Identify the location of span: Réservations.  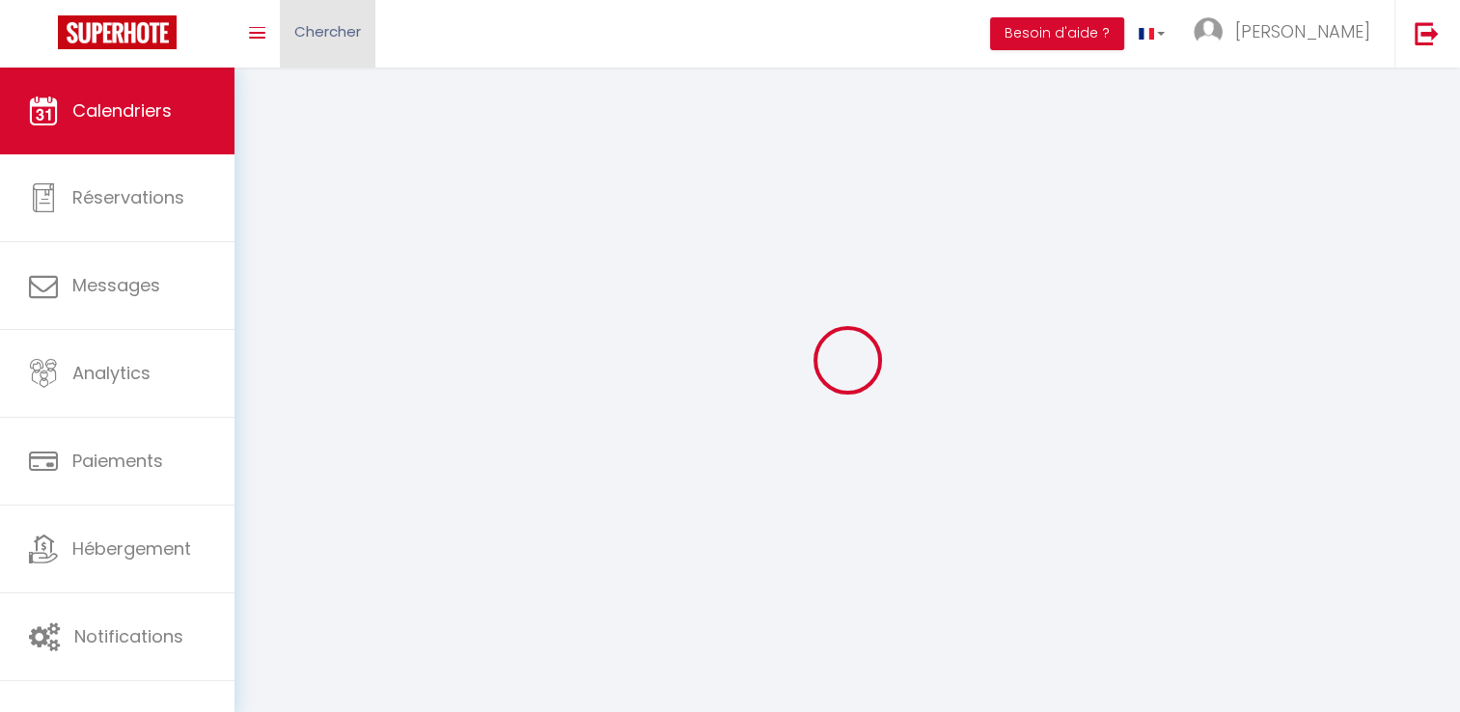
(128, 197).